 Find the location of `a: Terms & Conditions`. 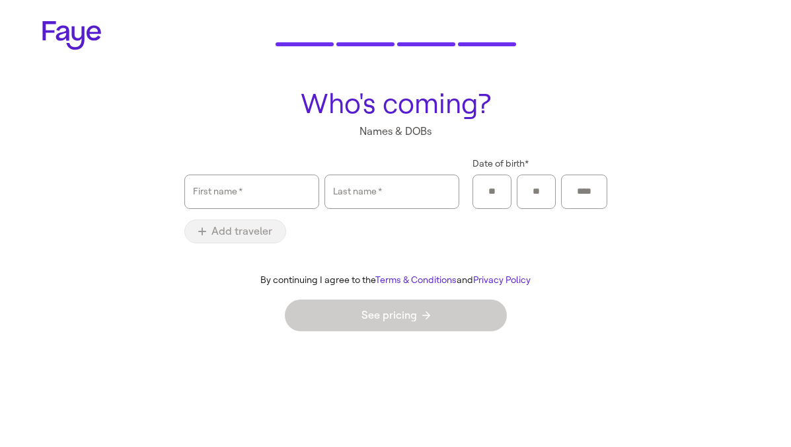

a: Terms & Conditions is located at coordinates (416, 280).